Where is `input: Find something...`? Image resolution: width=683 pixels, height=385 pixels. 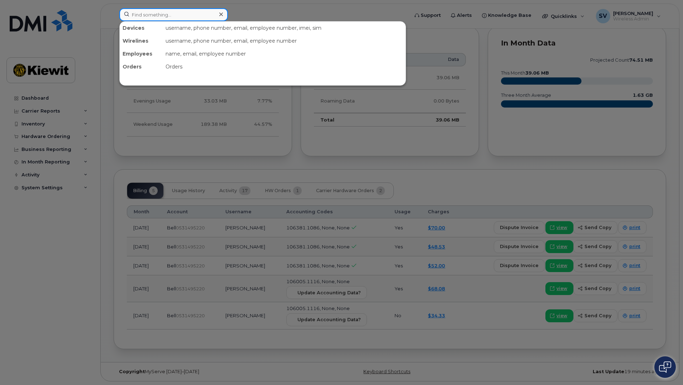
input: Find something... is located at coordinates (174, 15).